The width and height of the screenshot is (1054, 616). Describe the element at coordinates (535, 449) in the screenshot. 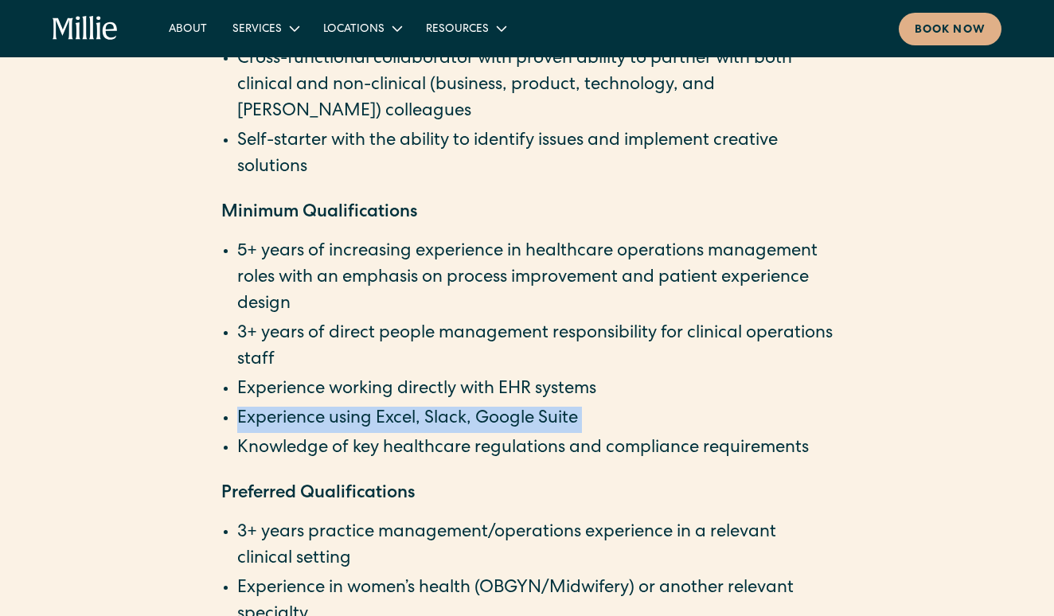

I see `li: Knowledge of key healthcare regulations and compliance requirements` at that location.